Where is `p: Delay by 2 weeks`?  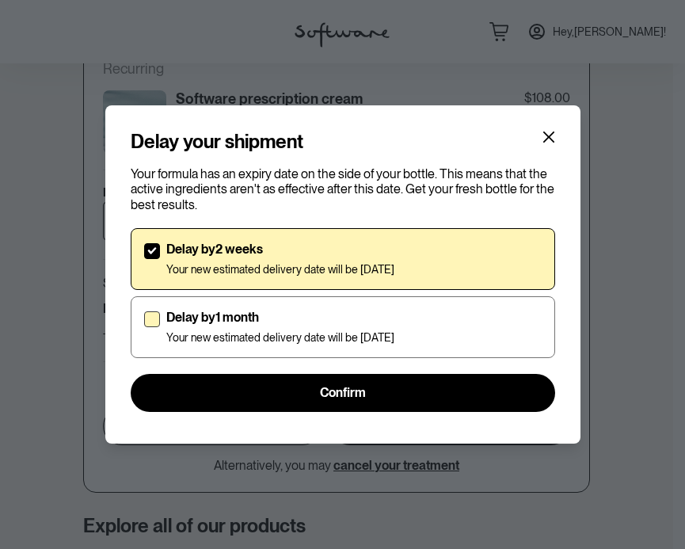
p: Delay by 2 weeks is located at coordinates (280, 249).